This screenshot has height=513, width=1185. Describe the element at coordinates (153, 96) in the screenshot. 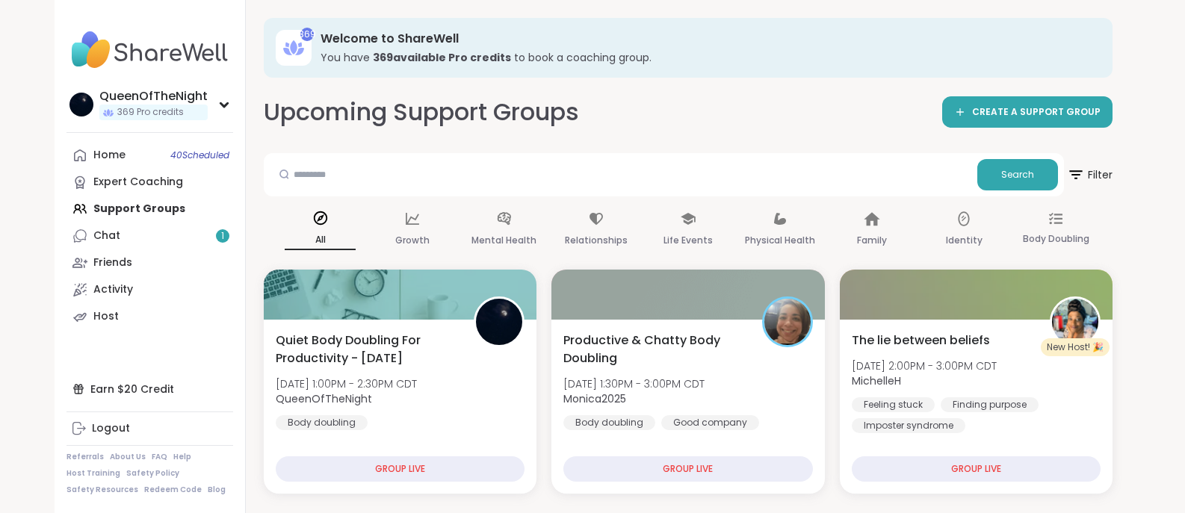

I see `div: QueenOfTheNight` at that location.